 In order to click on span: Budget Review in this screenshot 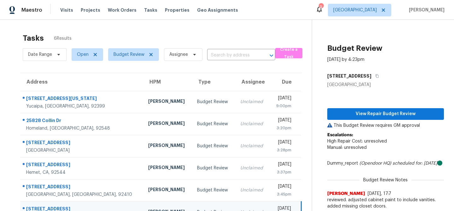, I will do `click(129, 55)`.